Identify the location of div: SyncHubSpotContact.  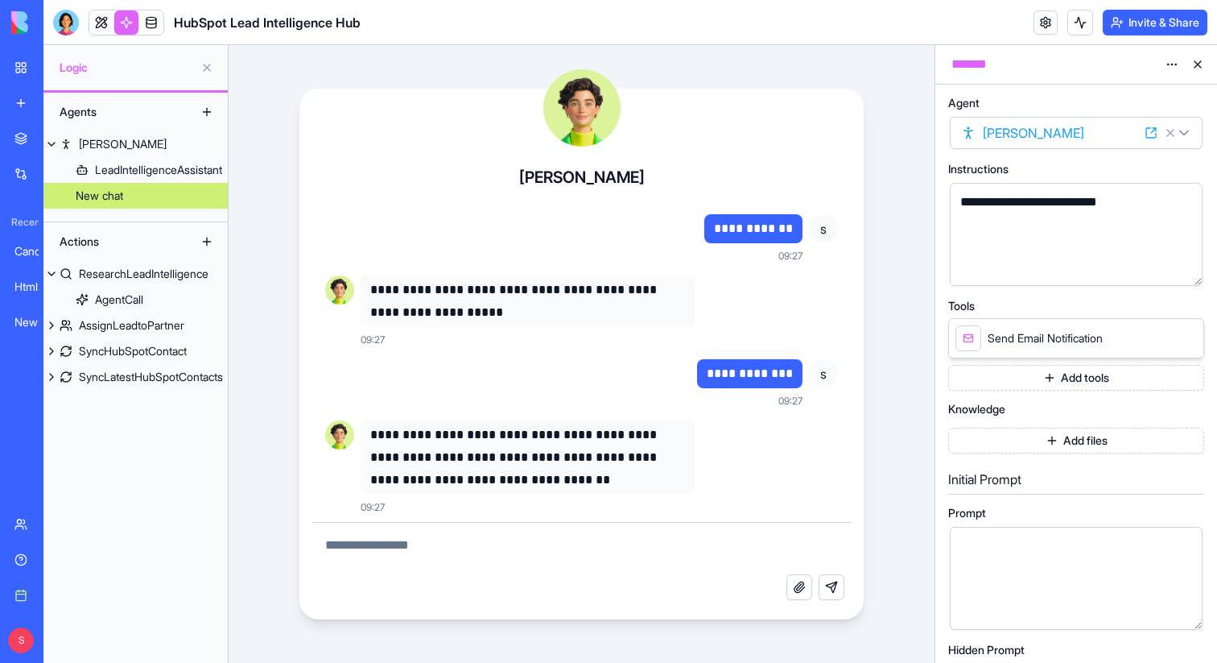
(133, 351).